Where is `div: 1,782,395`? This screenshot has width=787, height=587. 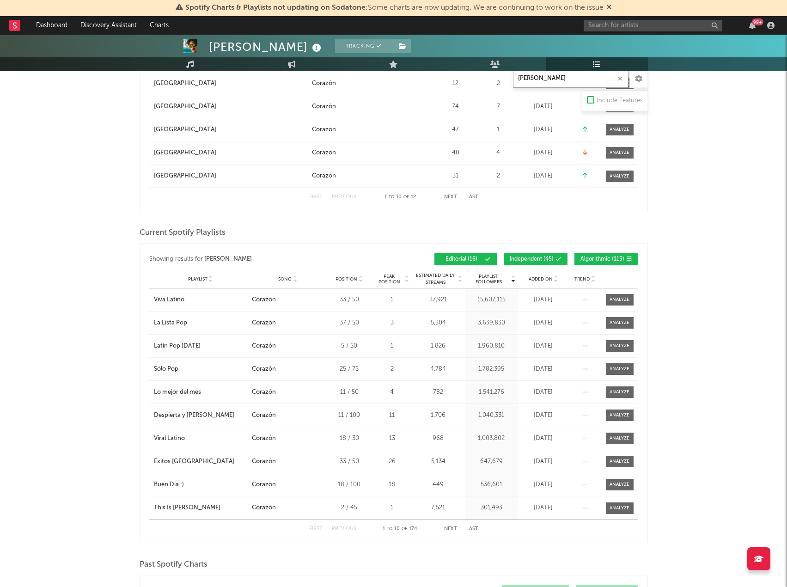 div: 1,782,395 is located at coordinates (491, 369).